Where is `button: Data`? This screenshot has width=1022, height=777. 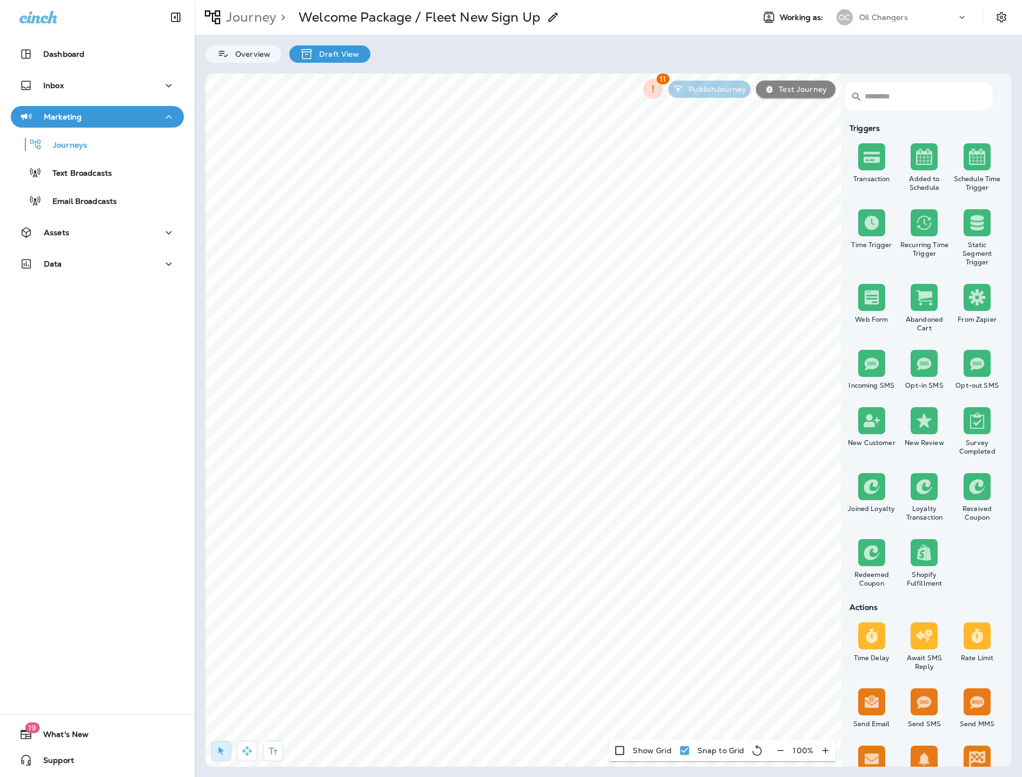
button: Data is located at coordinates (97, 264).